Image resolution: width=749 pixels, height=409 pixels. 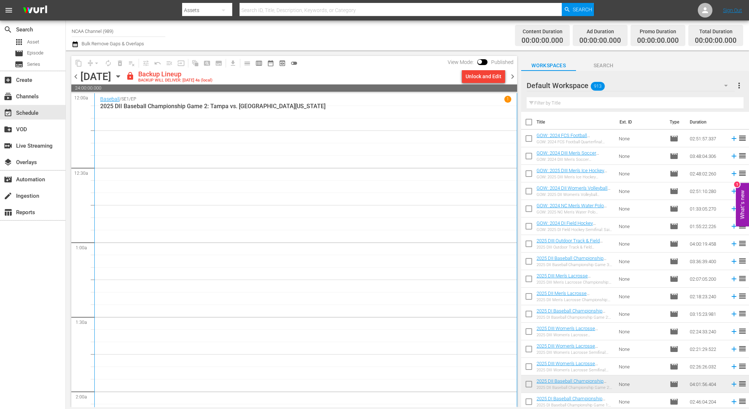 What do you see at coordinates (144, 63) in the screenshot?
I see `span: Customize Events` at bounding box center [144, 63].